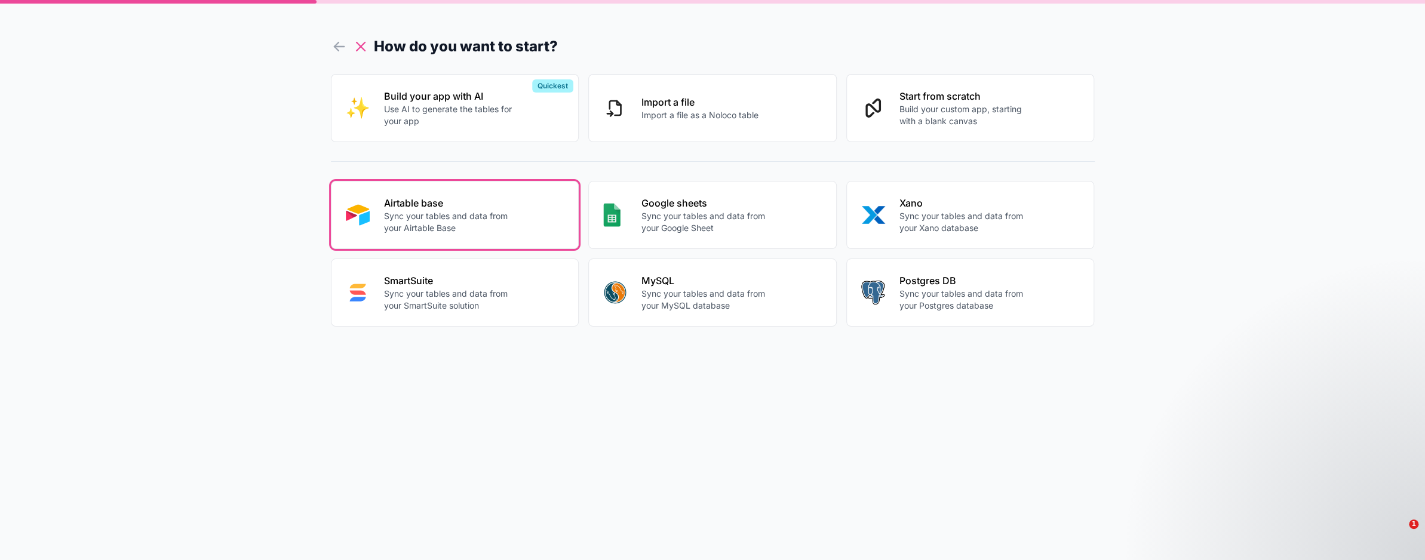 The height and width of the screenshot is (560, 1425). Describe the element at coordinates (713, 108) in the screenshot. I see `button: Import a fileImport a file as a Noloco table` at that location.